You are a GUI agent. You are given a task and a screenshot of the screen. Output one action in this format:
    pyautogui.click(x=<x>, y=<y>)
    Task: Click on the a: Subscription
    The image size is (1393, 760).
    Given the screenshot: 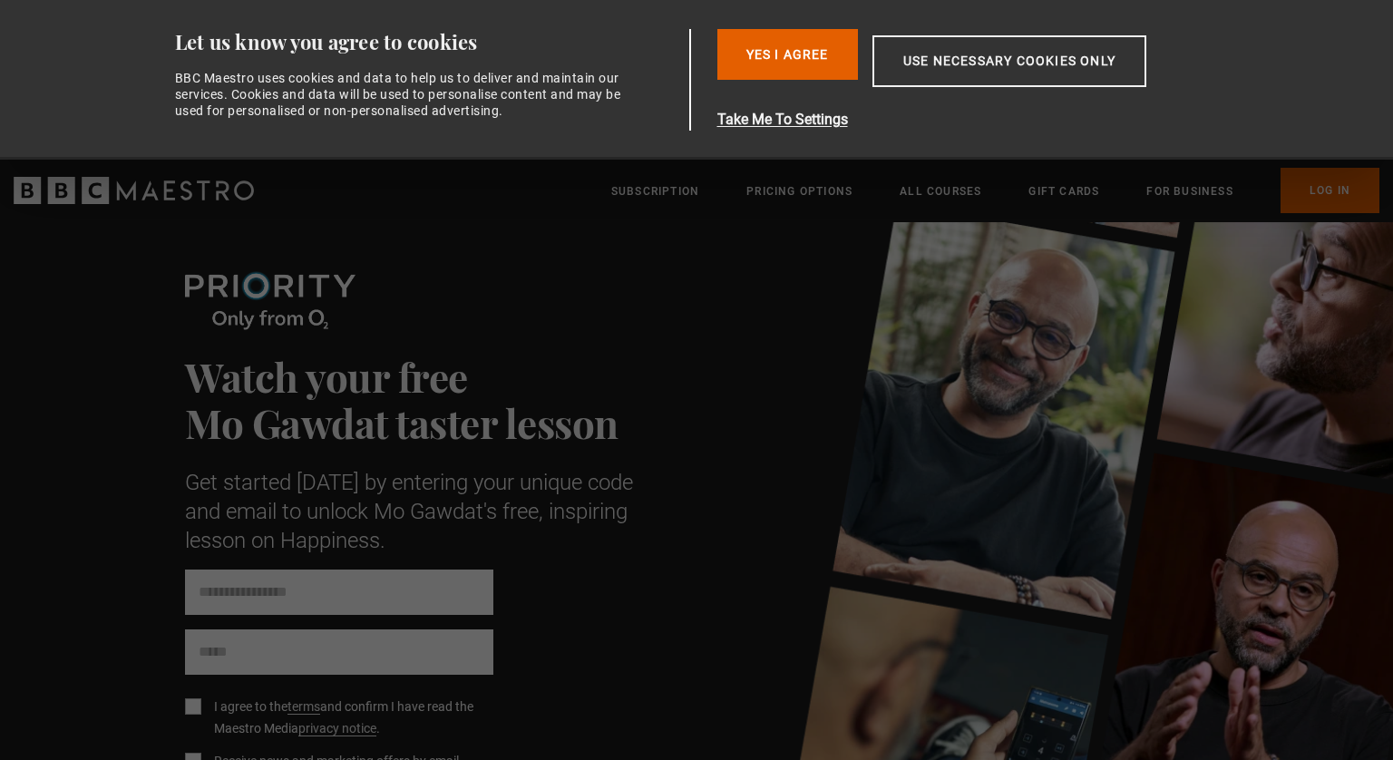 What is the action you would take?
    pyautogui.click(x=655, y=191)
    